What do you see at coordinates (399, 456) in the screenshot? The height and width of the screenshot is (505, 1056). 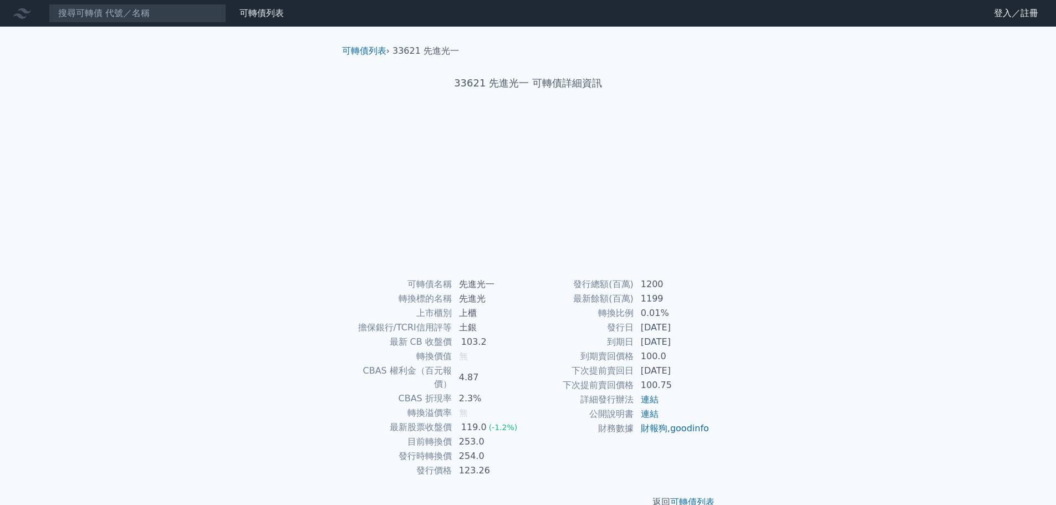 I see `td: 發行時轉換價` at bounding box center [399, 456].